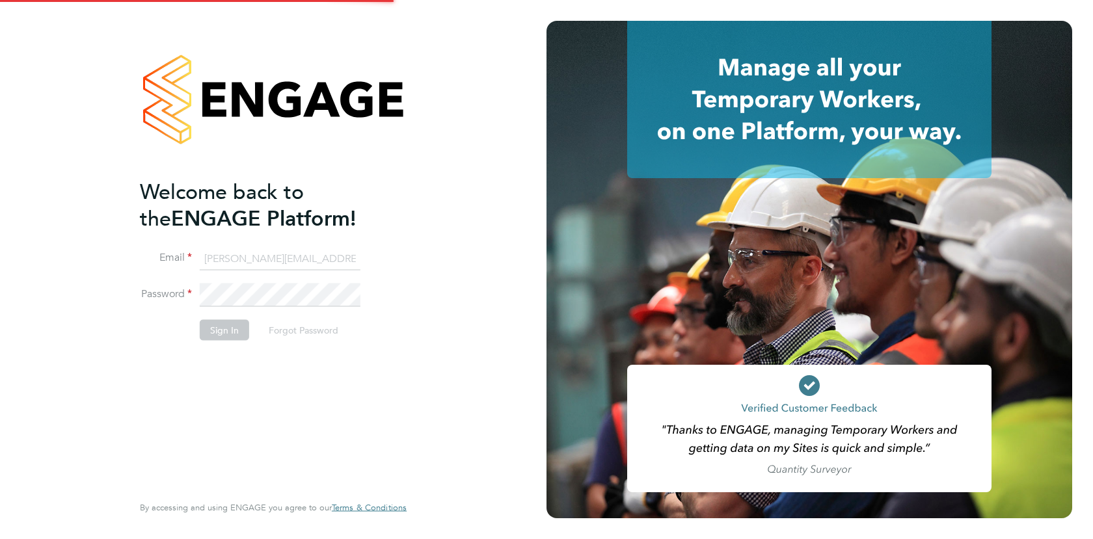 The height and width of the screenshot is (539, 1093). What do you see at coordinates (273, 507) in the screenshot?
I see `span: By accessing and using ENGAGE you agree to our` at bounding box center [273, 507].